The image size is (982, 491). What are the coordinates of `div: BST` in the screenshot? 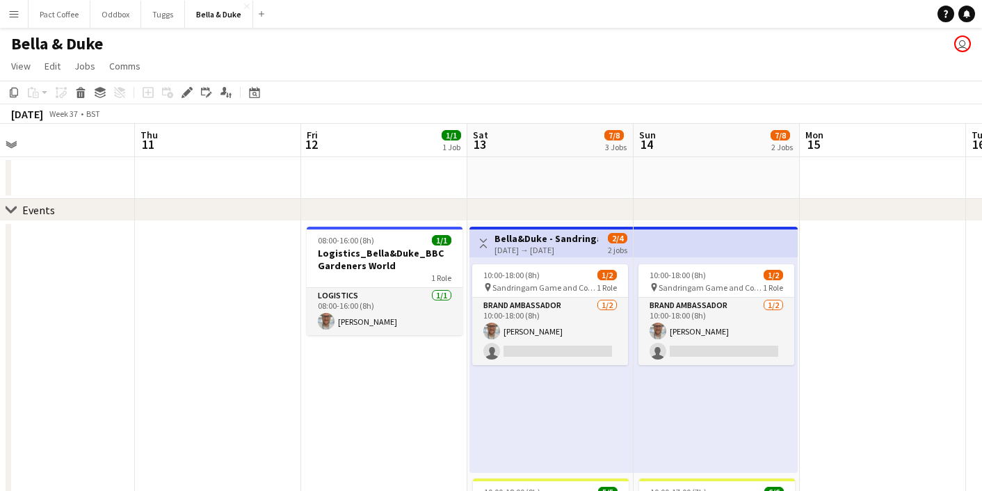 It's located at (93, 113).